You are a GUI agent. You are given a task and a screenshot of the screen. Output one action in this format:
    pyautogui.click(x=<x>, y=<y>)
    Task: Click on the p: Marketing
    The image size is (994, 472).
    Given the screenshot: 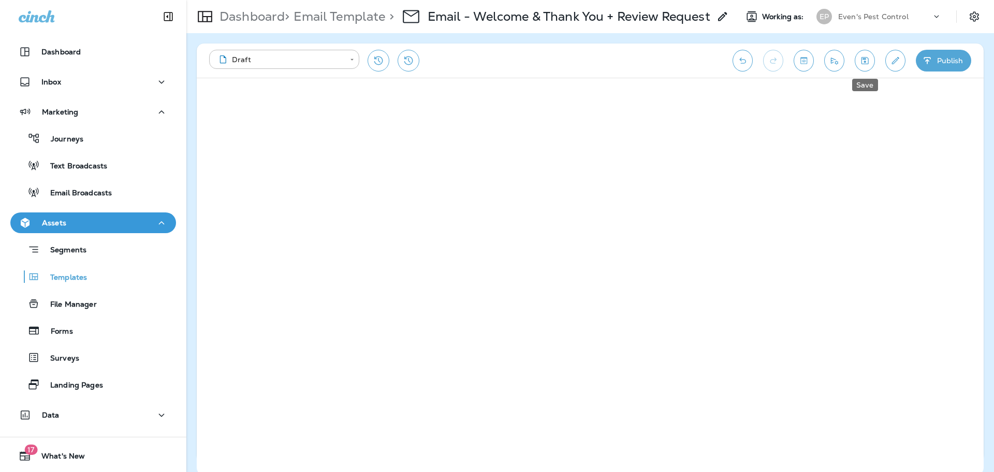 What is the action you would take?
    pyautogui.click(x=60, y=112)
    